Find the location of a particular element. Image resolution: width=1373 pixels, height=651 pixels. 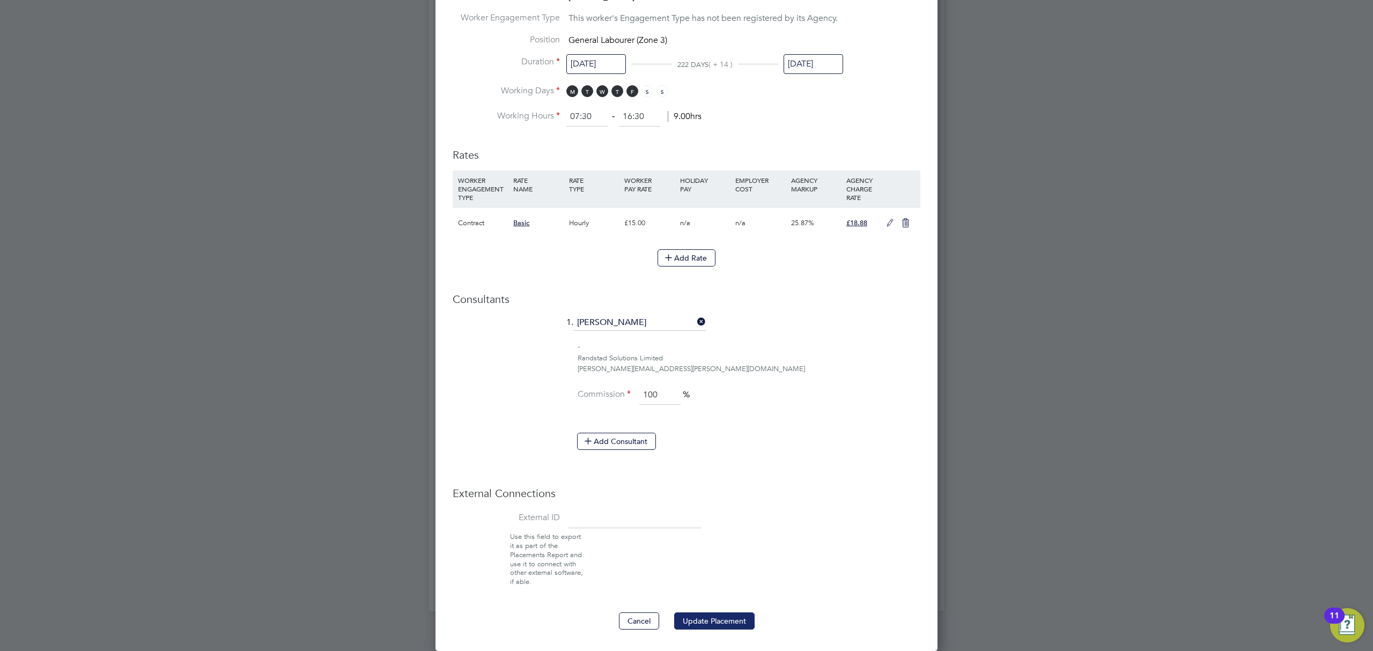

span: This worker's Engagement Type has not been registered by its Agency. is located at coordinates (703, 19).